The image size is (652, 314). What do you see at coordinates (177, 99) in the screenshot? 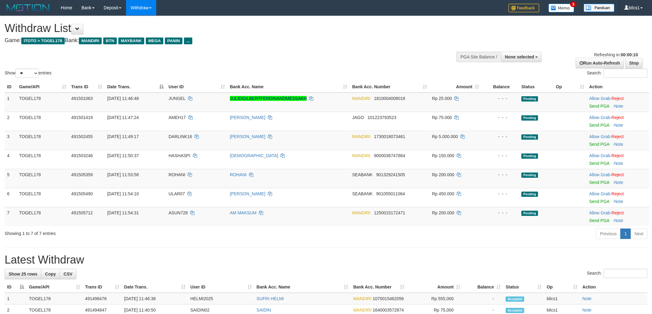
I see `span: JUNGEL` at bounding box center [177, 99].